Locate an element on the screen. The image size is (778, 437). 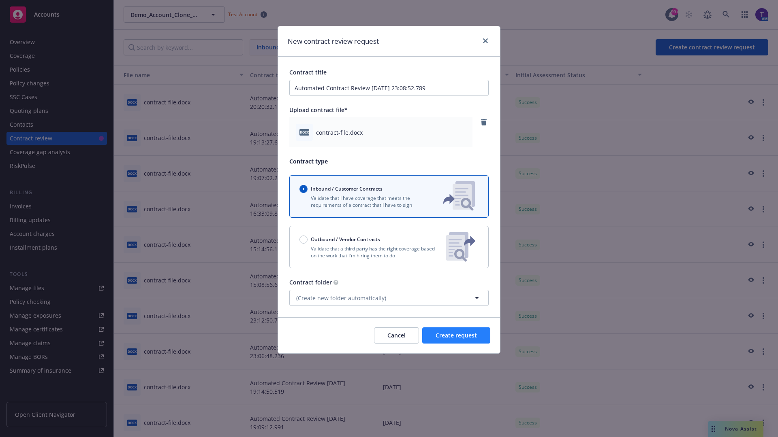
button: Outbound / Vendor ContractsValidate that a third party has the right coverage based on the work t... is located at coordinates (389, 247).